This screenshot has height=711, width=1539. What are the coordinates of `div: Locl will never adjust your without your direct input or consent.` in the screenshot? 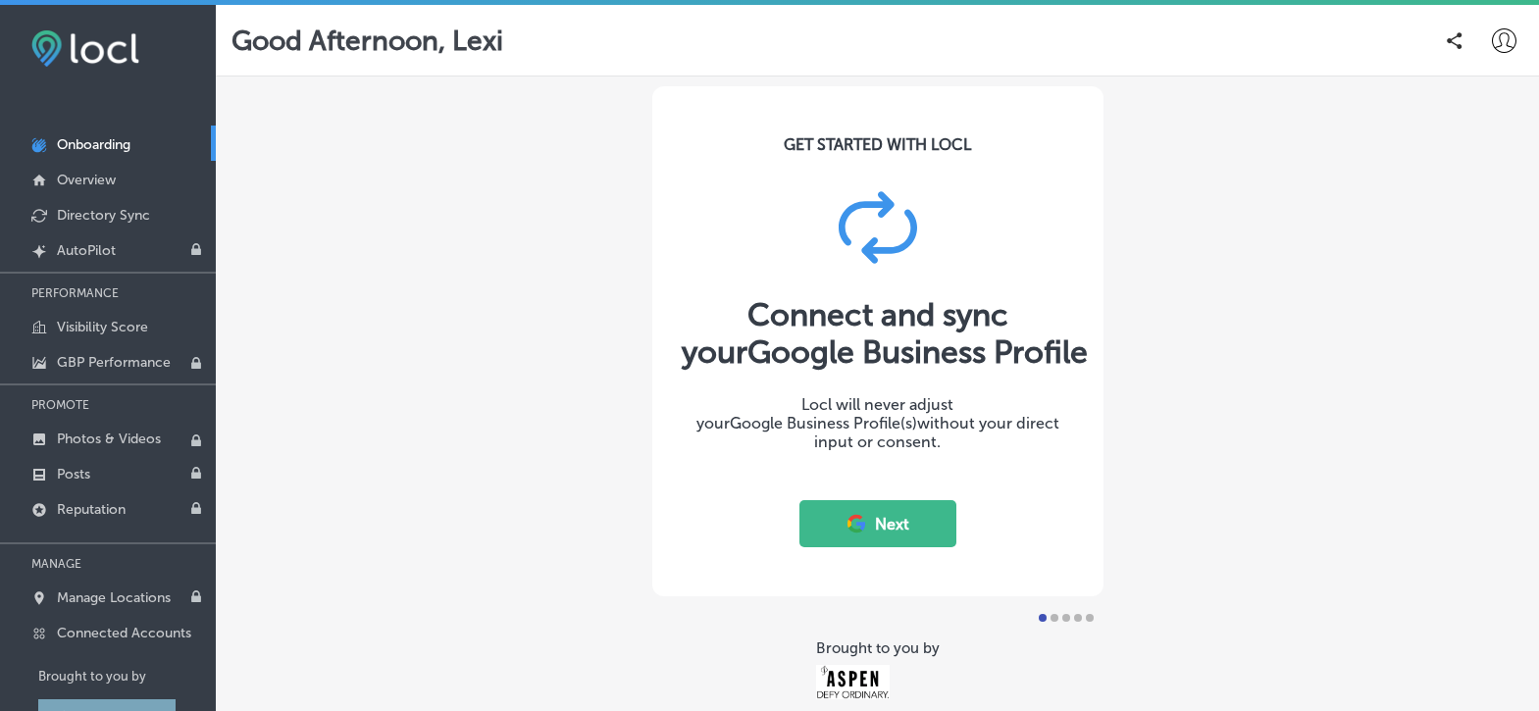 It's located at (878, 423).